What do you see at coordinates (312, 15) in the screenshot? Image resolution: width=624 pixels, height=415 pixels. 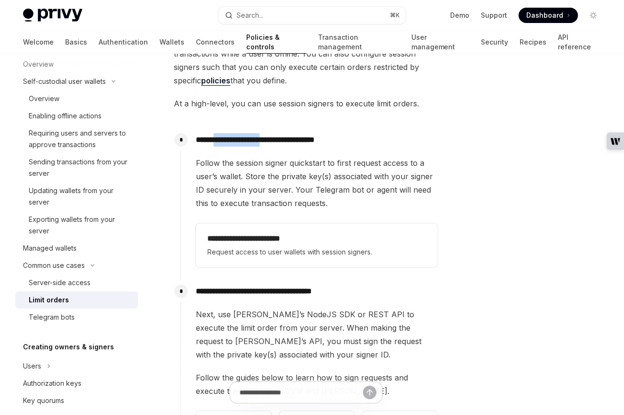 I see `button: Search...⌘K` at bounding box center [312, 15].